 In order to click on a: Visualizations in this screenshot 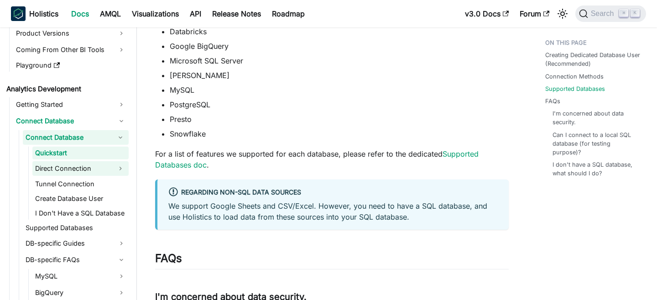, I will do `click(155, 14)`.